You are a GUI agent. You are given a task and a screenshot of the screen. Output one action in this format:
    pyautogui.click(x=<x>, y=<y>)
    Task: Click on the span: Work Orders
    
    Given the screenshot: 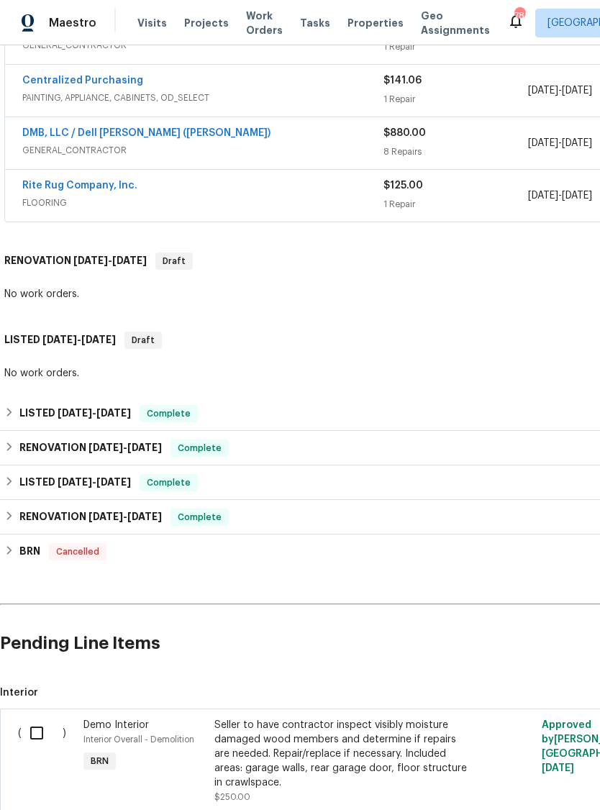 What is the action you would take?
    pyautogui.click(x=264, y=23)
    